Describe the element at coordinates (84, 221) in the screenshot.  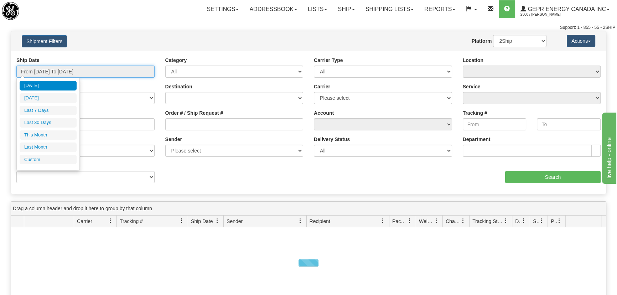
I see `span: Carrier` at that location.